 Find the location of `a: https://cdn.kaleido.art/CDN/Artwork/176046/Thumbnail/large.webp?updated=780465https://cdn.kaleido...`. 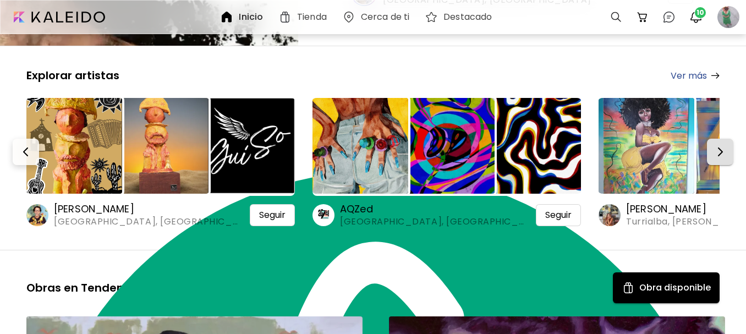

a: https://cdn.kaleido.art/CDN/Artwork/176046/Thumbnail/large.webp?updated=780465https://cdn.kaleido... is located at coordinates (161, 162).